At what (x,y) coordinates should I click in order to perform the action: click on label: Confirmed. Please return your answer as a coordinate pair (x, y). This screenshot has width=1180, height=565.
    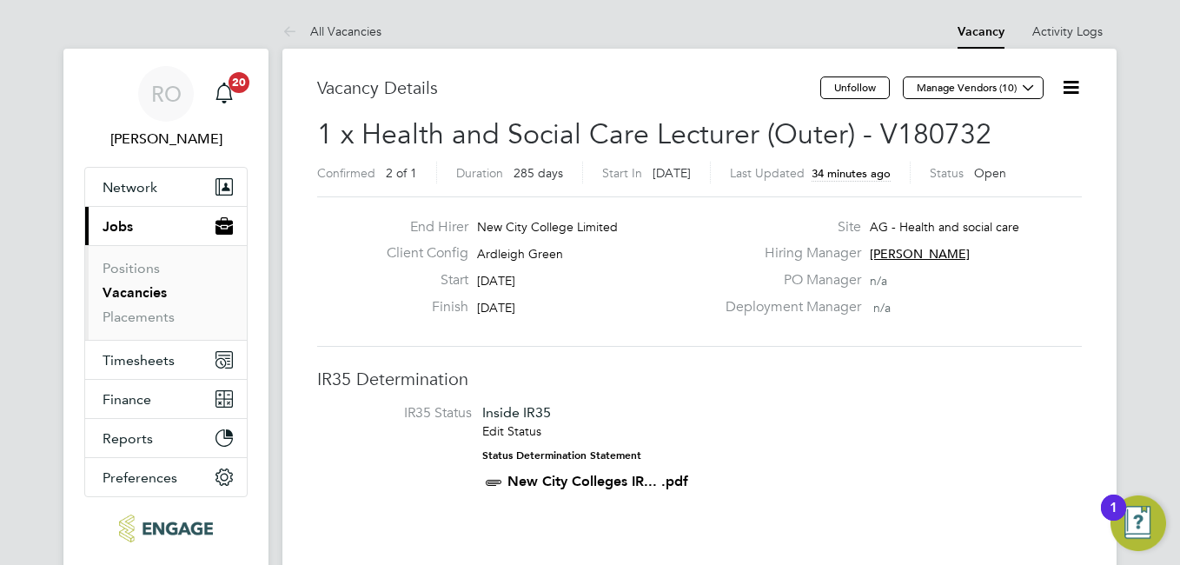
    Looking at the image, I should click on (346, 173).